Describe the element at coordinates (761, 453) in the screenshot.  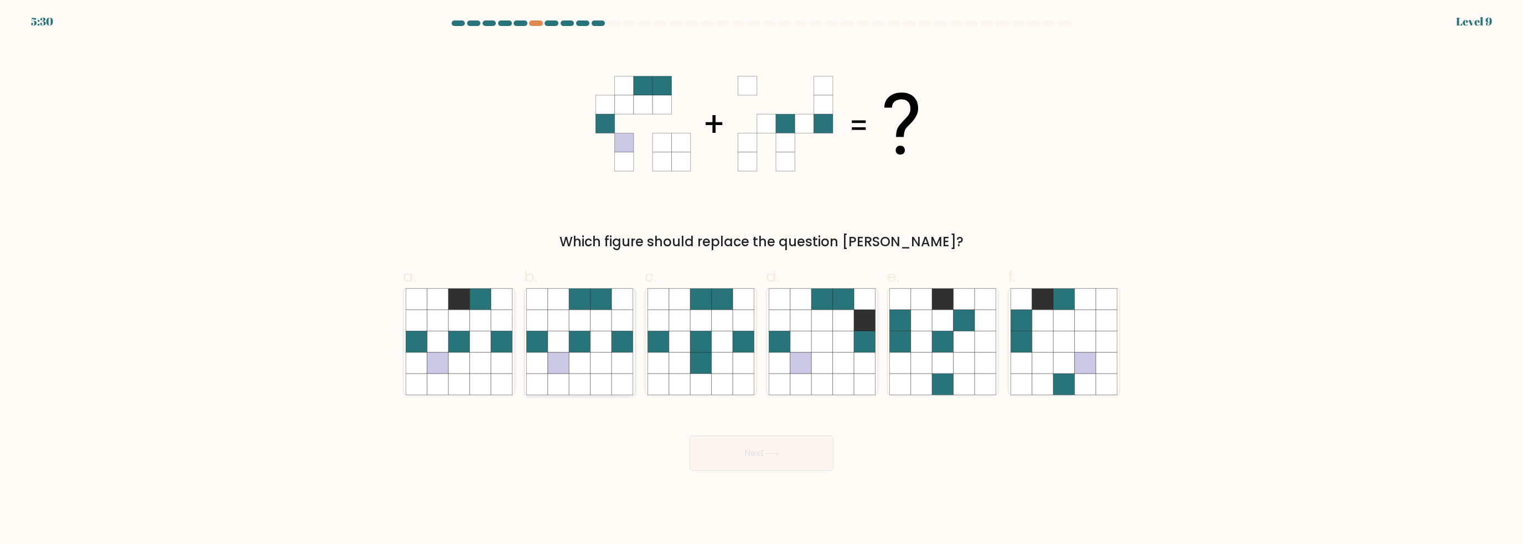
I see `button: Next` at that location.